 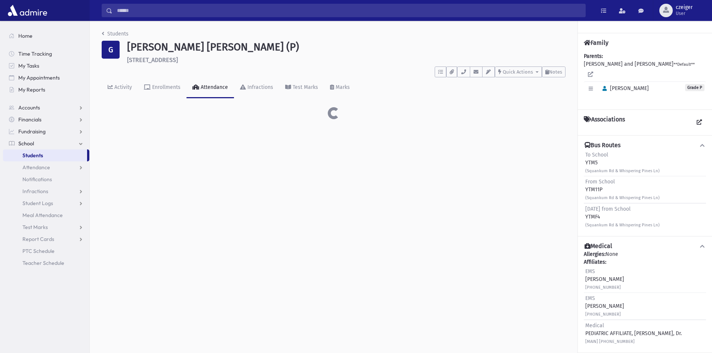 I want to click on span: Attendance, so click(x=36, y=167).